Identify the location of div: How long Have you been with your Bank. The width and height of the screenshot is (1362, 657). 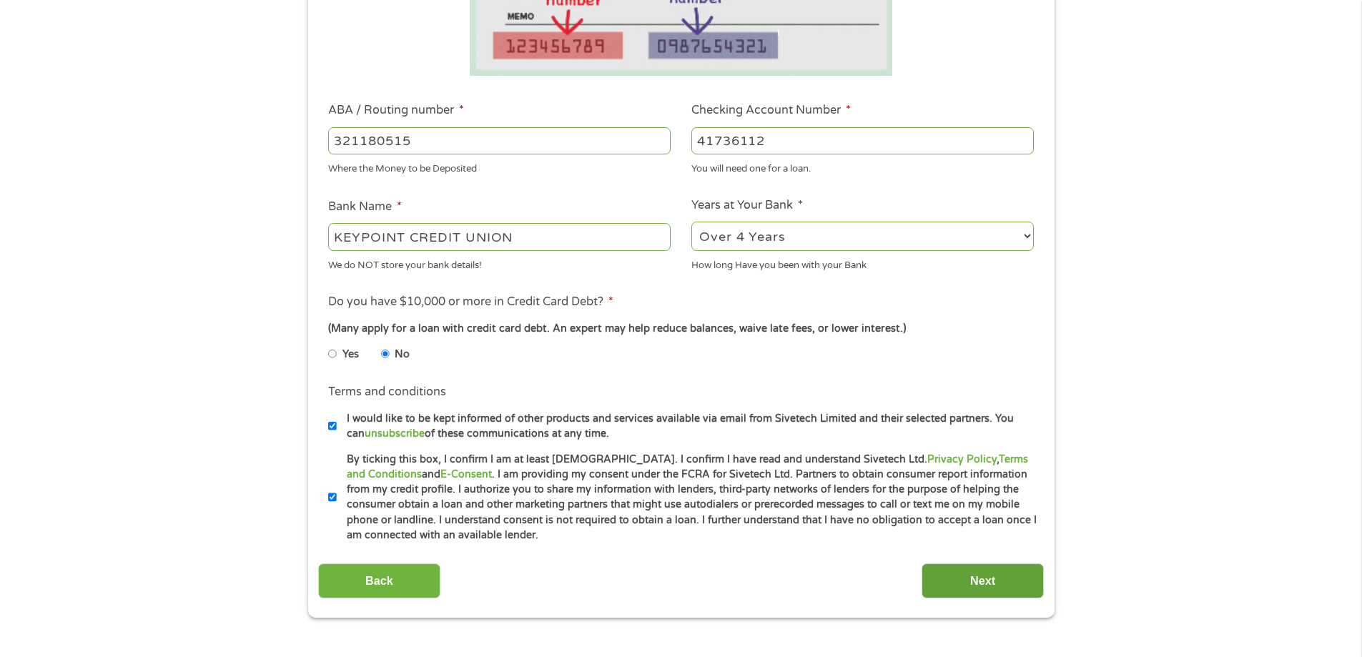
(862, 262).